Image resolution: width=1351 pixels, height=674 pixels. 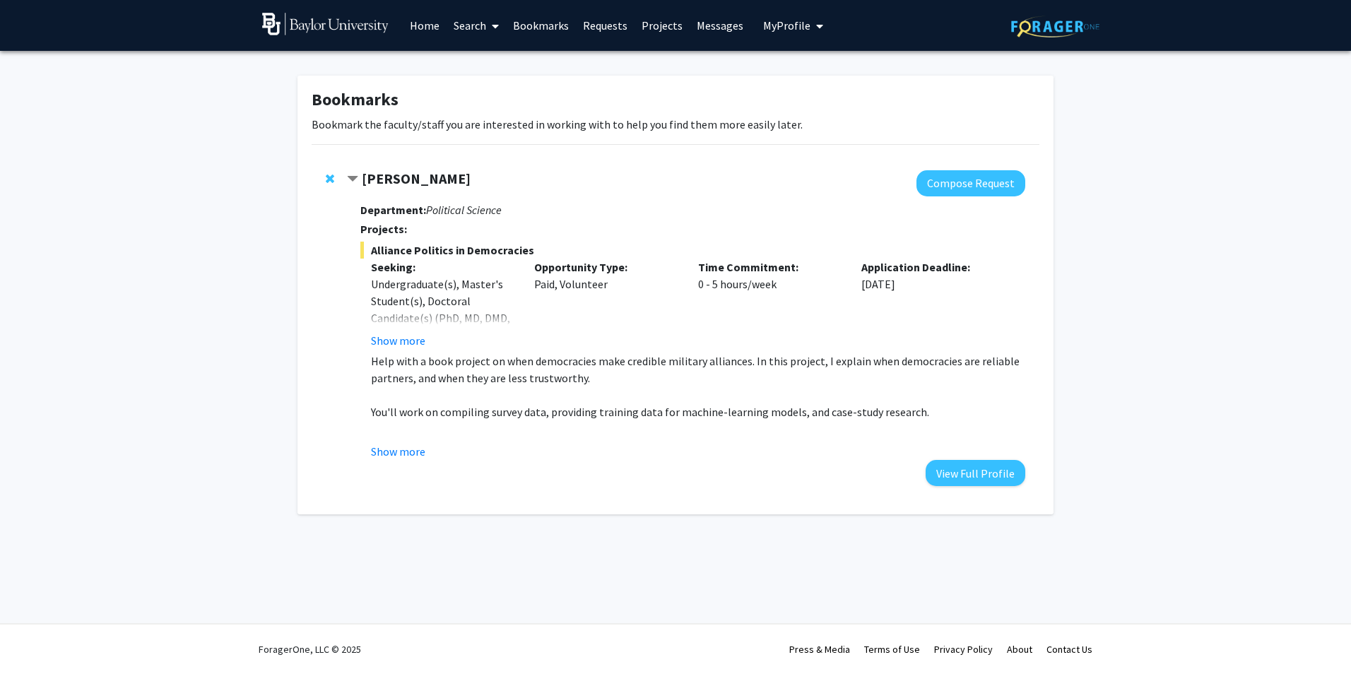 What do you see at coordinates (309, 649) in the screenshot?
I see `div: ForagerOne, LLC © 2025` at bounding box center [309, 649].